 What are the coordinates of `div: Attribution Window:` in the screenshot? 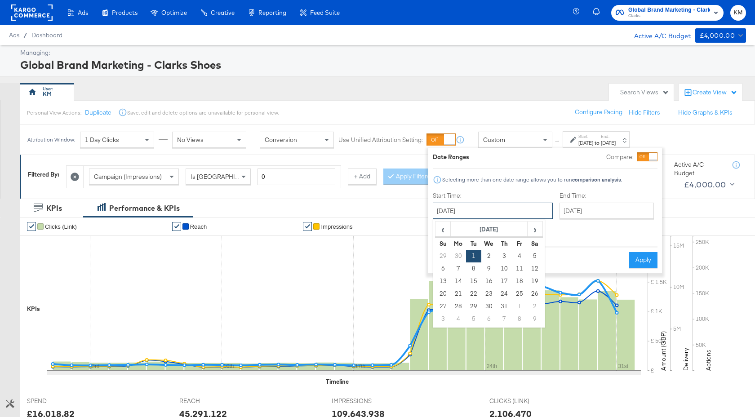 It's located at (51, 140).